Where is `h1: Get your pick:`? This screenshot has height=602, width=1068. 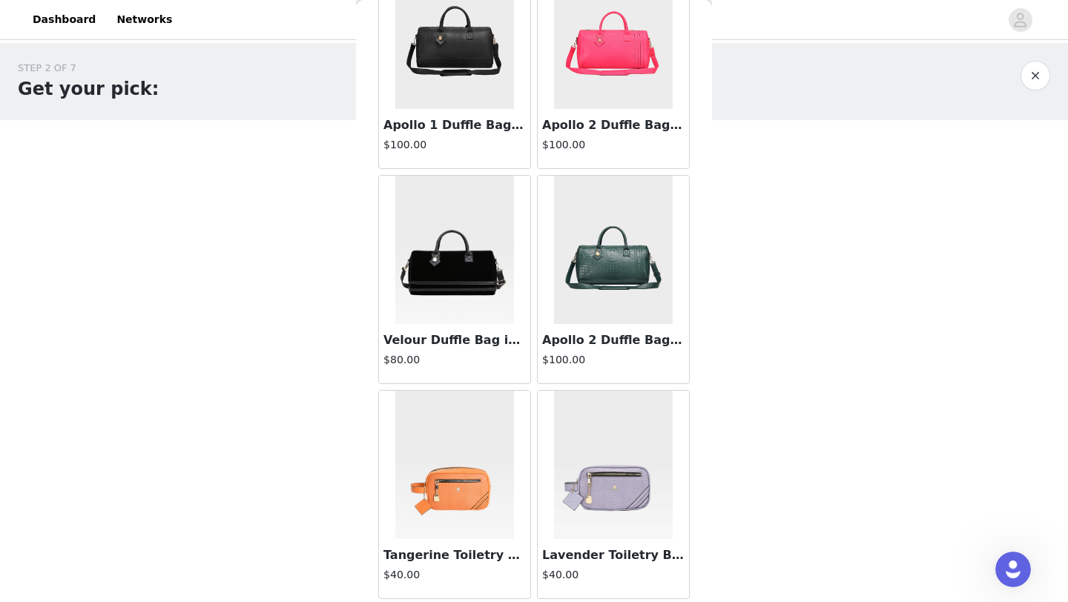
h1: Get your pick: is located at coordinates (88, 89).